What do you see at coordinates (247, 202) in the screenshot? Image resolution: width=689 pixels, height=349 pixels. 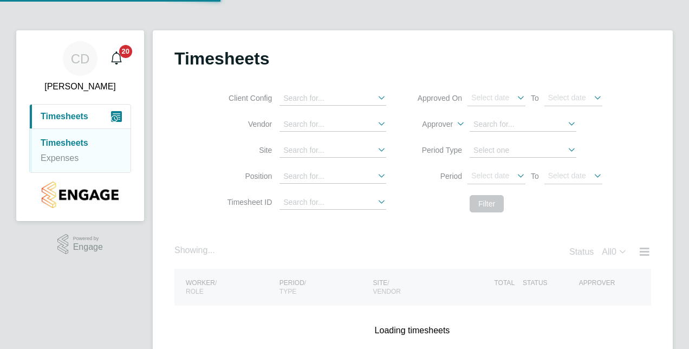 I see `label: Timesheet ID` at bounding box center [247, 202].